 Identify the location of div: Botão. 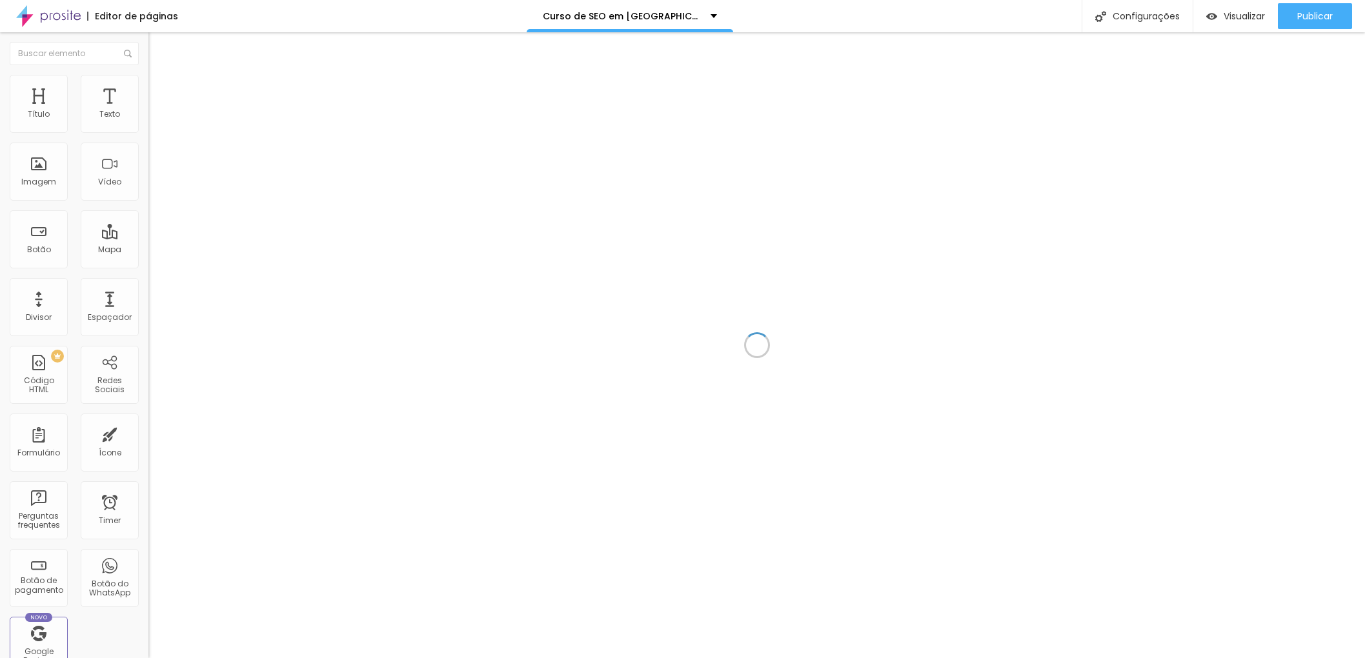
(39, 250).